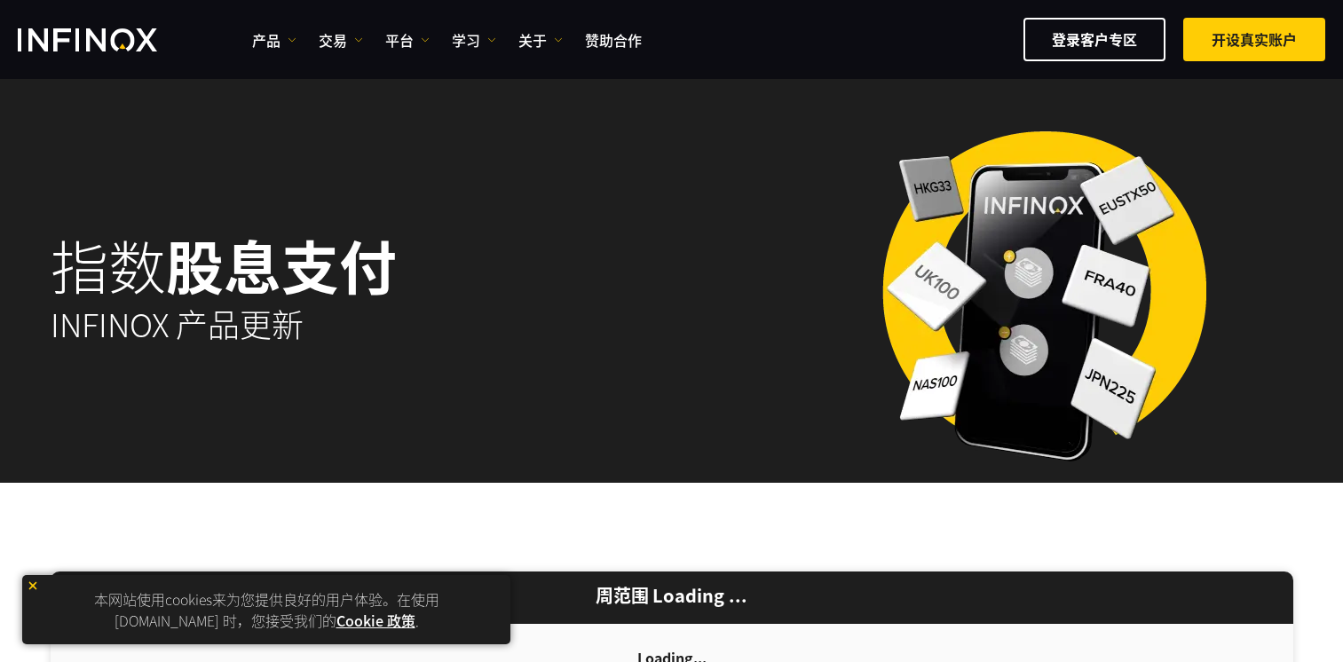  Describe the element at coordinates (376, 621) in the screenshot. I see `a: Cookie 政策` at that location.